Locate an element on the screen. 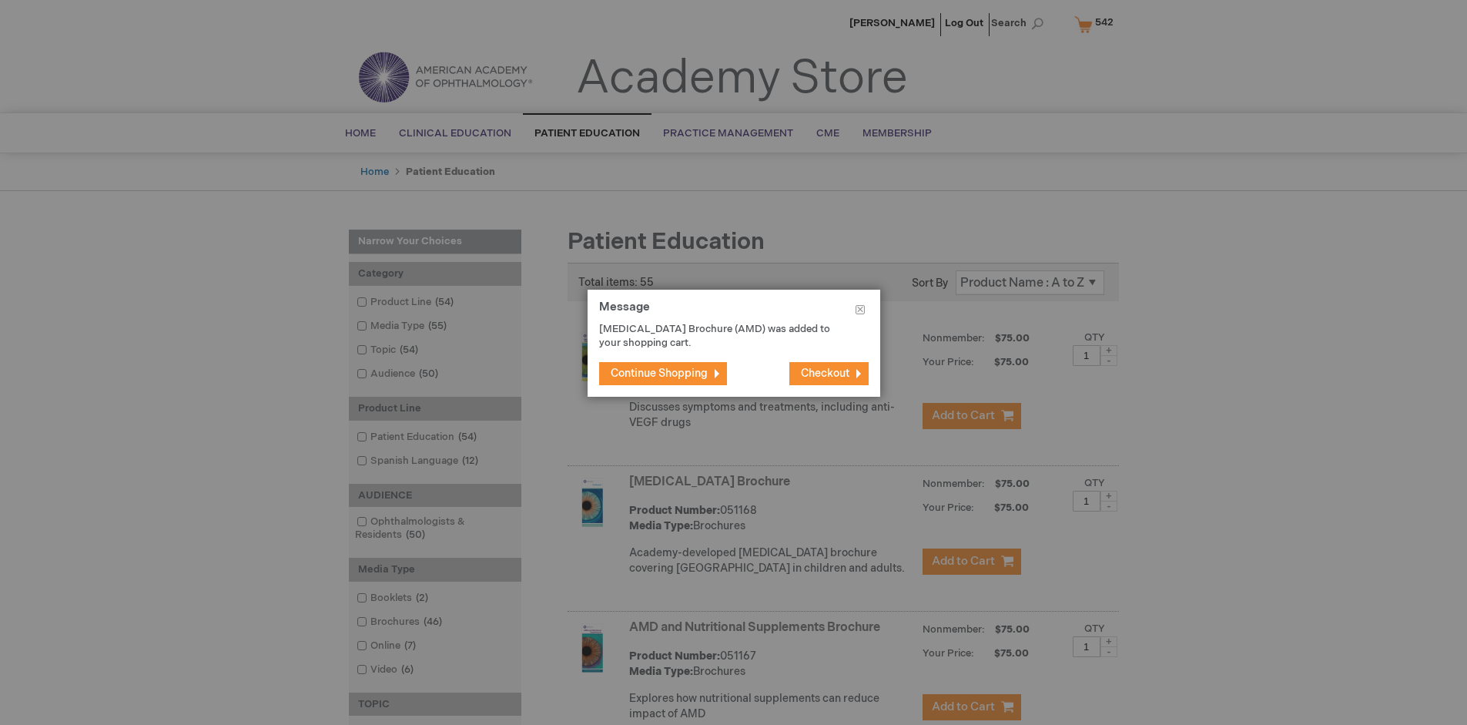  span: Checkout is located at coordinates (825, 373).